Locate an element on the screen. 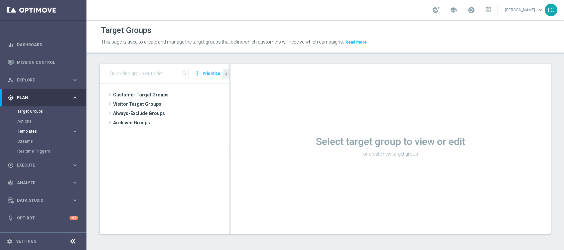  span: Visitor Target Groups is located at coordinates (171, 104).